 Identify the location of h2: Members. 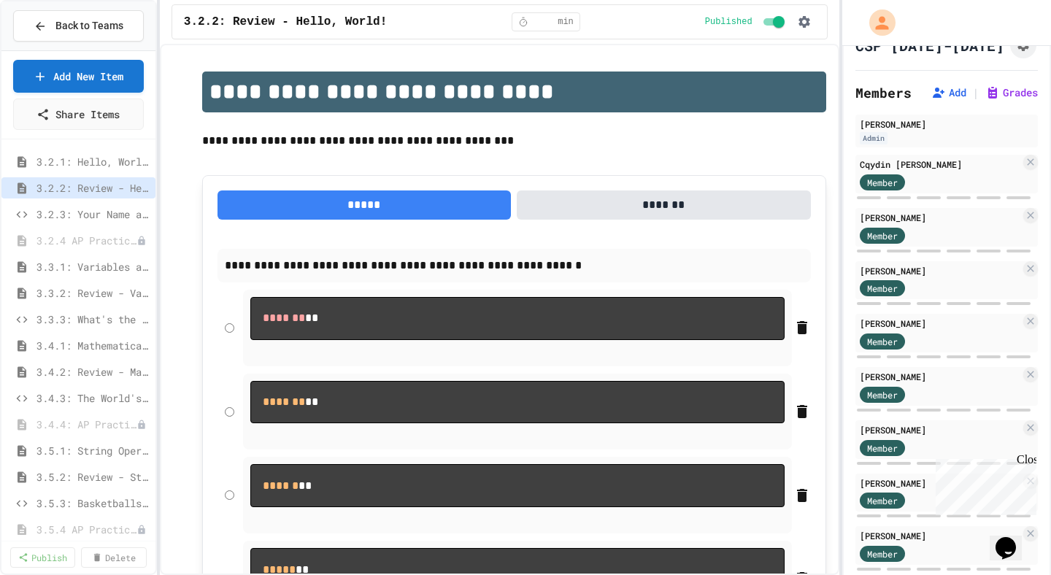
(883, 93).